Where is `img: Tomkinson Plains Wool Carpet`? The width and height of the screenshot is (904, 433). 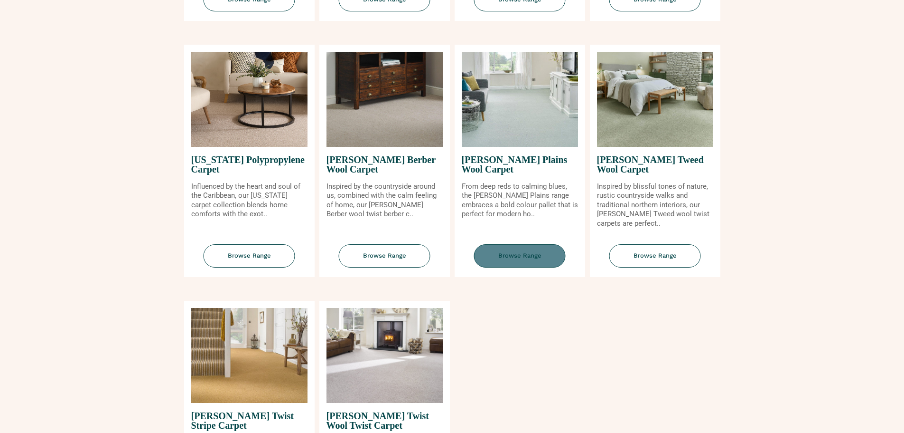
img: Tomkinson Plains Wool Carpet is located at coordinates (520, 99).